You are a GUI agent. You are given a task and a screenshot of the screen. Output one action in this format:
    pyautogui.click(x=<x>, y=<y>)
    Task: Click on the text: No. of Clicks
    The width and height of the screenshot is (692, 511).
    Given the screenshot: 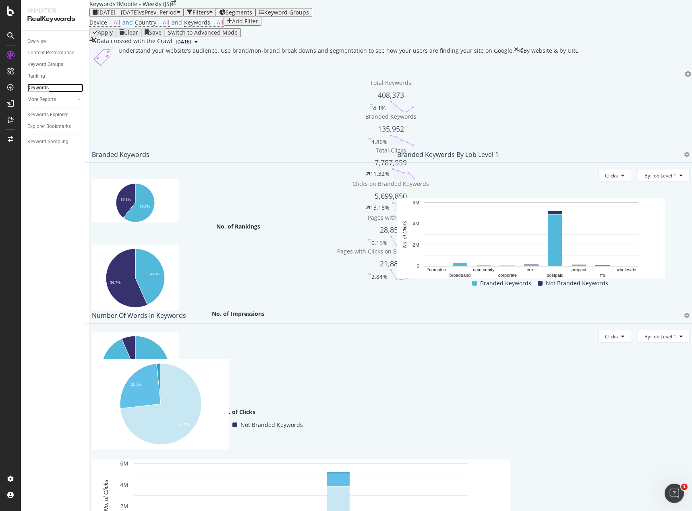 What is the action you would take?
    pyautogui.click(x=405, y=234)
    